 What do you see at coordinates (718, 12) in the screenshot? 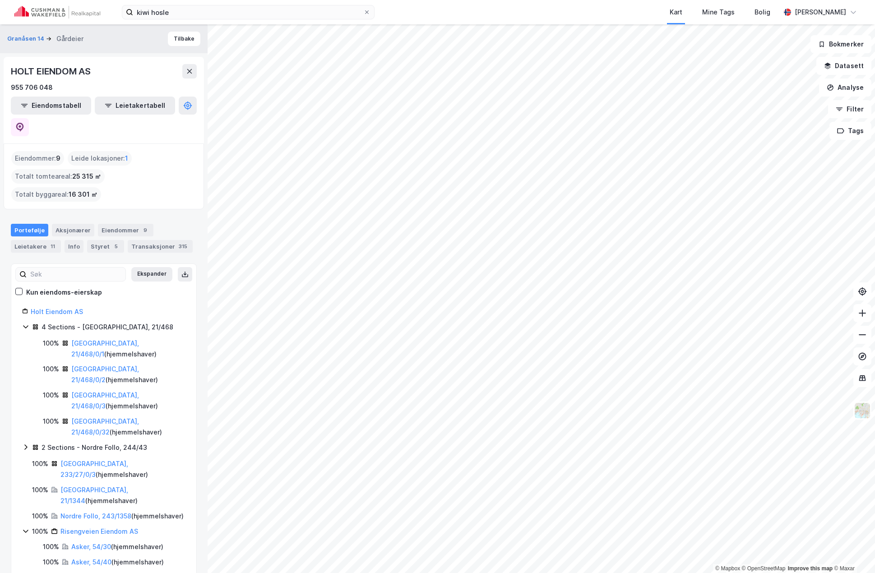
I see `div: Mine Tags` at bounding box center [718, 12].